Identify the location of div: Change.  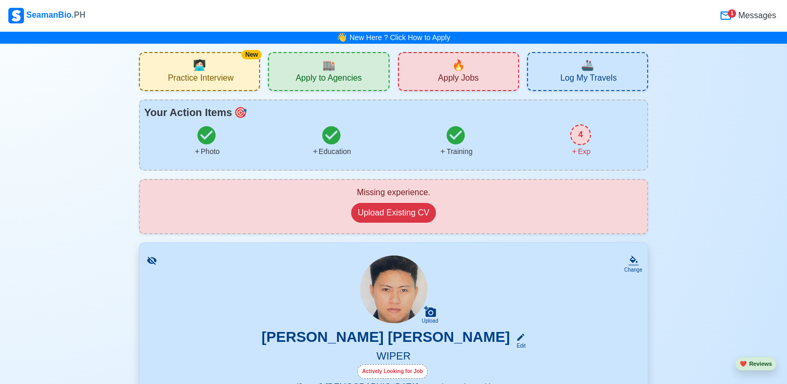
(633, 269).